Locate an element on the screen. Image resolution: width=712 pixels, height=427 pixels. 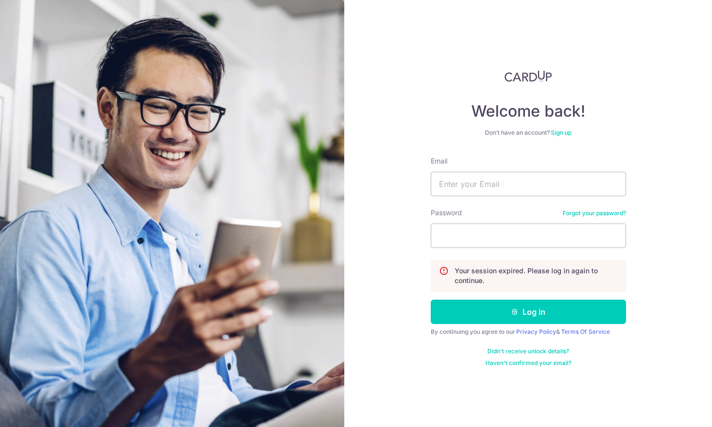
a: Privacy Policy is located at coordinates (536, 331).